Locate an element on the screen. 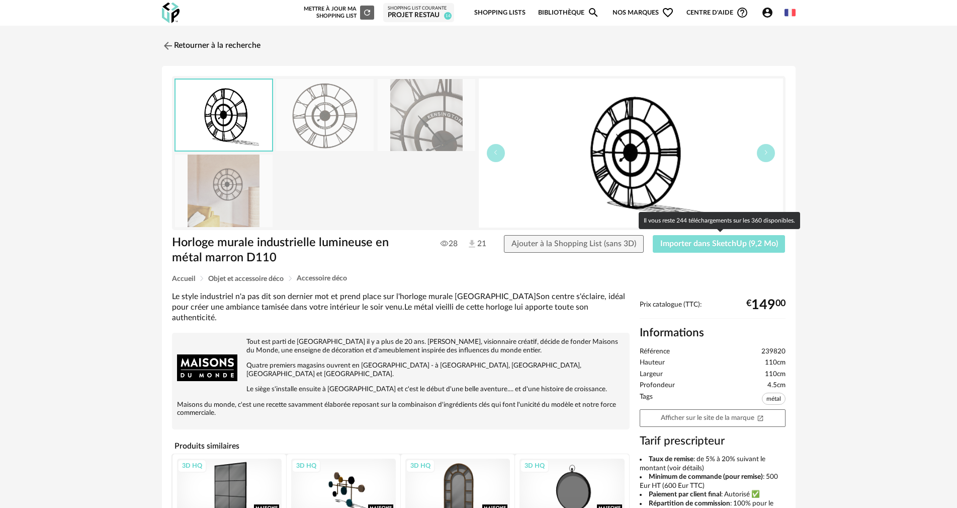  div: Shopping List courante is located at coordinates (419, 9).